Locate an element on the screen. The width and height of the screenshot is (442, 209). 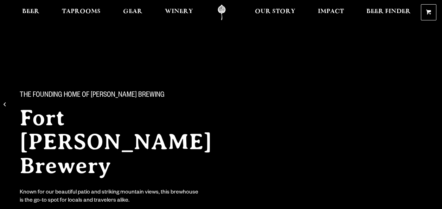
span: Taprooms is located at coordinates (81, 12).